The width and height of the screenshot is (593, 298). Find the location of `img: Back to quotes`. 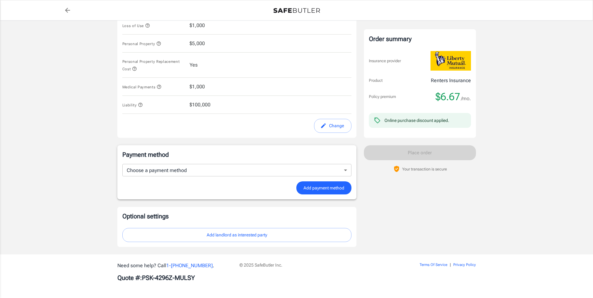

img: Back to quotes is located at coordinates (297, 11).